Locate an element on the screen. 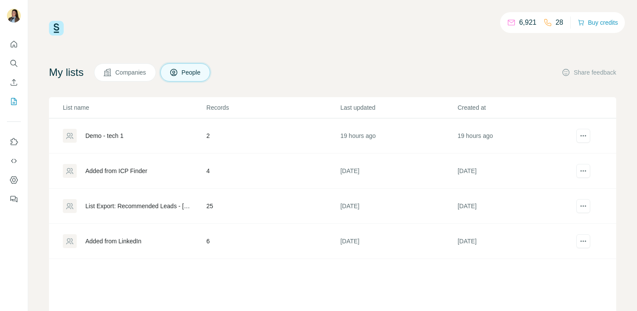 The height and width of the screenshot is (311, 637). p: 6,921 is located at coordinates (528, 23).